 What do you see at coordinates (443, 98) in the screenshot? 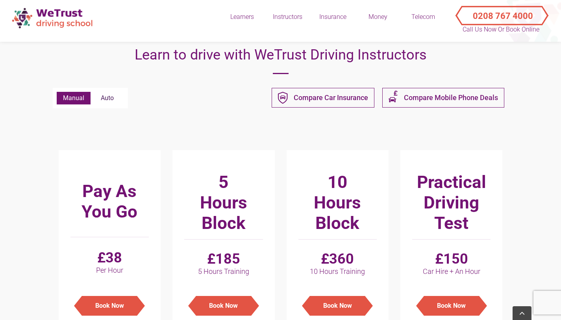
I see `a: PURPLE-Group-47 Compare Mobile Phone Deals` at bounding box center [443, 98].